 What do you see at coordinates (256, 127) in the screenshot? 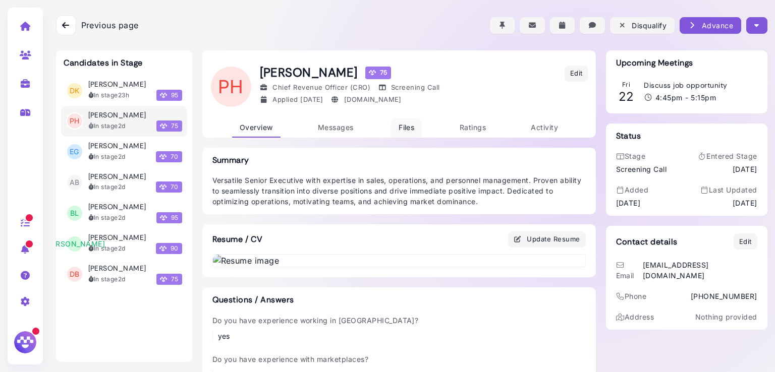
I see `span: Overview` at bounding box center [256, 127].